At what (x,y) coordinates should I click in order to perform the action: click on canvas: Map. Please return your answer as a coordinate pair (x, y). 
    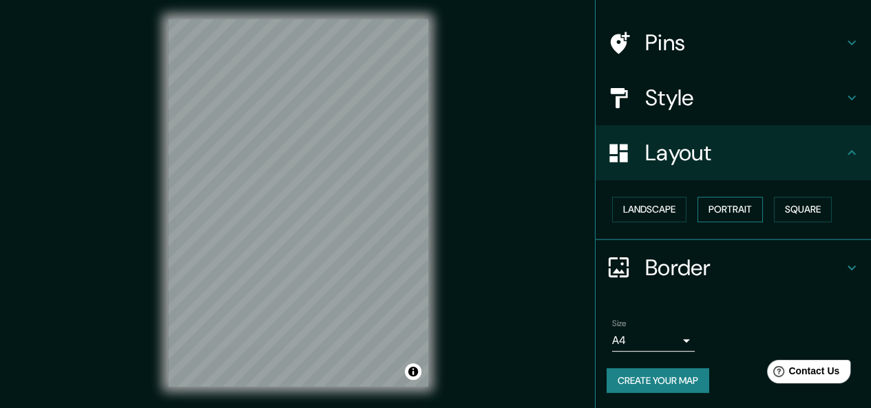
    Looking at the image, I should click on (298, 203).